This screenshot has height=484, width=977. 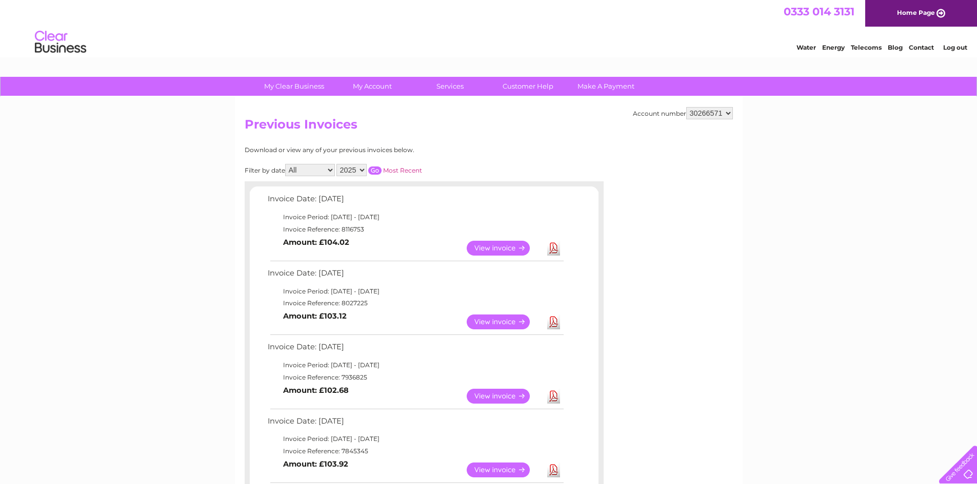 I want to click on a: My Account, so click(x=372, y=86).